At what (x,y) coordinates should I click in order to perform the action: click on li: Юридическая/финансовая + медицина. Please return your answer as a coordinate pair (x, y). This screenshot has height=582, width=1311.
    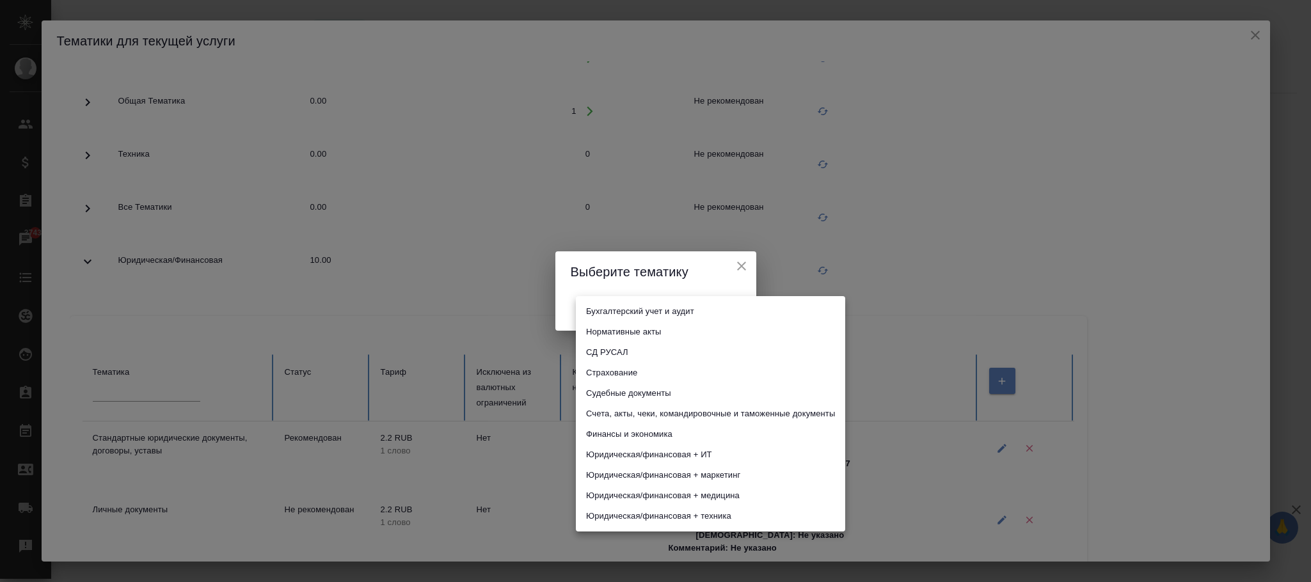
    Looking at the image, I should click on (710, 496).